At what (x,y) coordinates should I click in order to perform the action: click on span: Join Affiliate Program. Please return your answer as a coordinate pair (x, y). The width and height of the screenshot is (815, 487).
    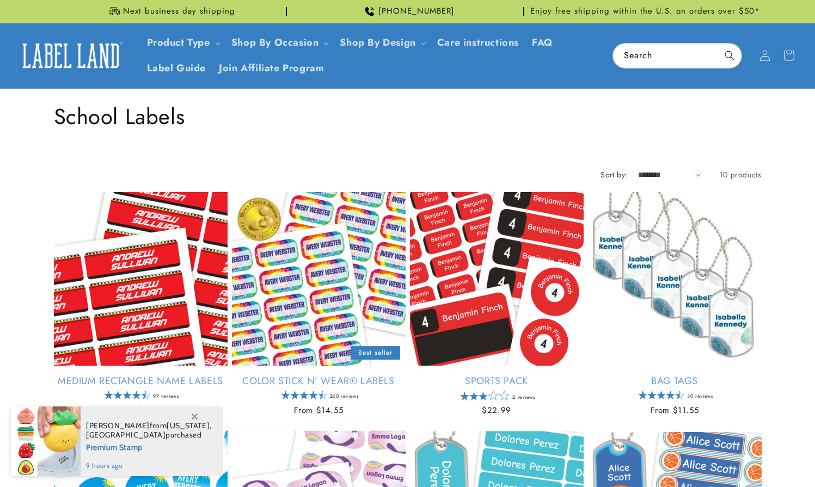
    Looking at the image, I should click on (271, 68).